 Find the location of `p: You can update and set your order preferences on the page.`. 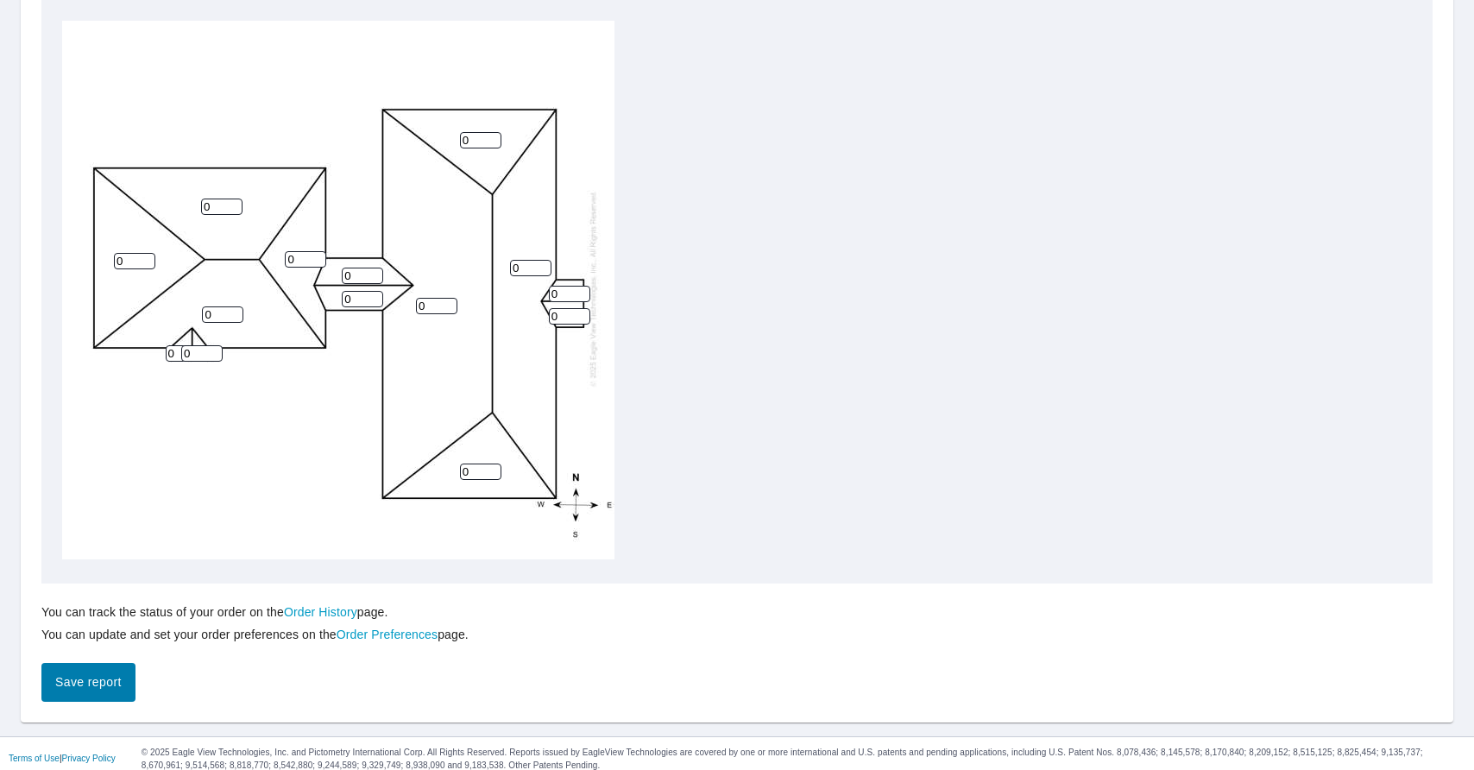

p: You can update and set your order preferences on the page. is located at coordinates (255, 634).